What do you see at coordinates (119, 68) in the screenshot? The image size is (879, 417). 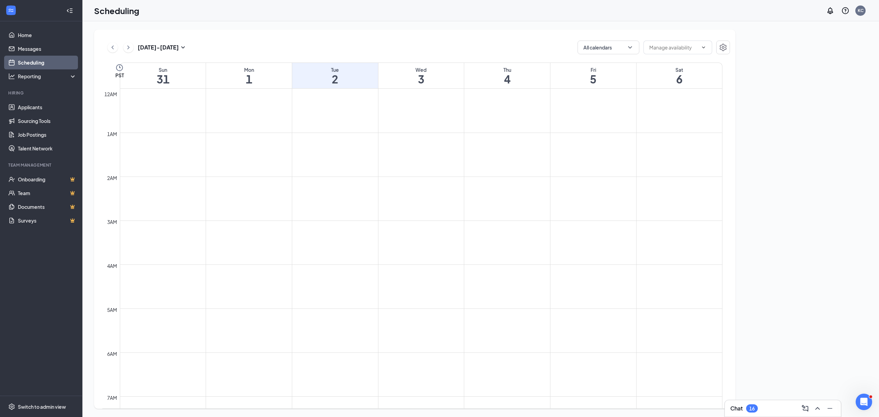 I see `svg: Clock` at bounding box center [119, 68].